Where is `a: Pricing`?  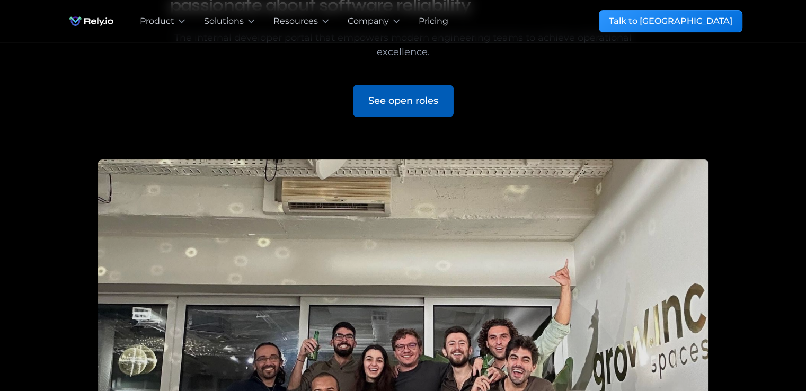 a: Pricing is located at coordinates (433, 21).